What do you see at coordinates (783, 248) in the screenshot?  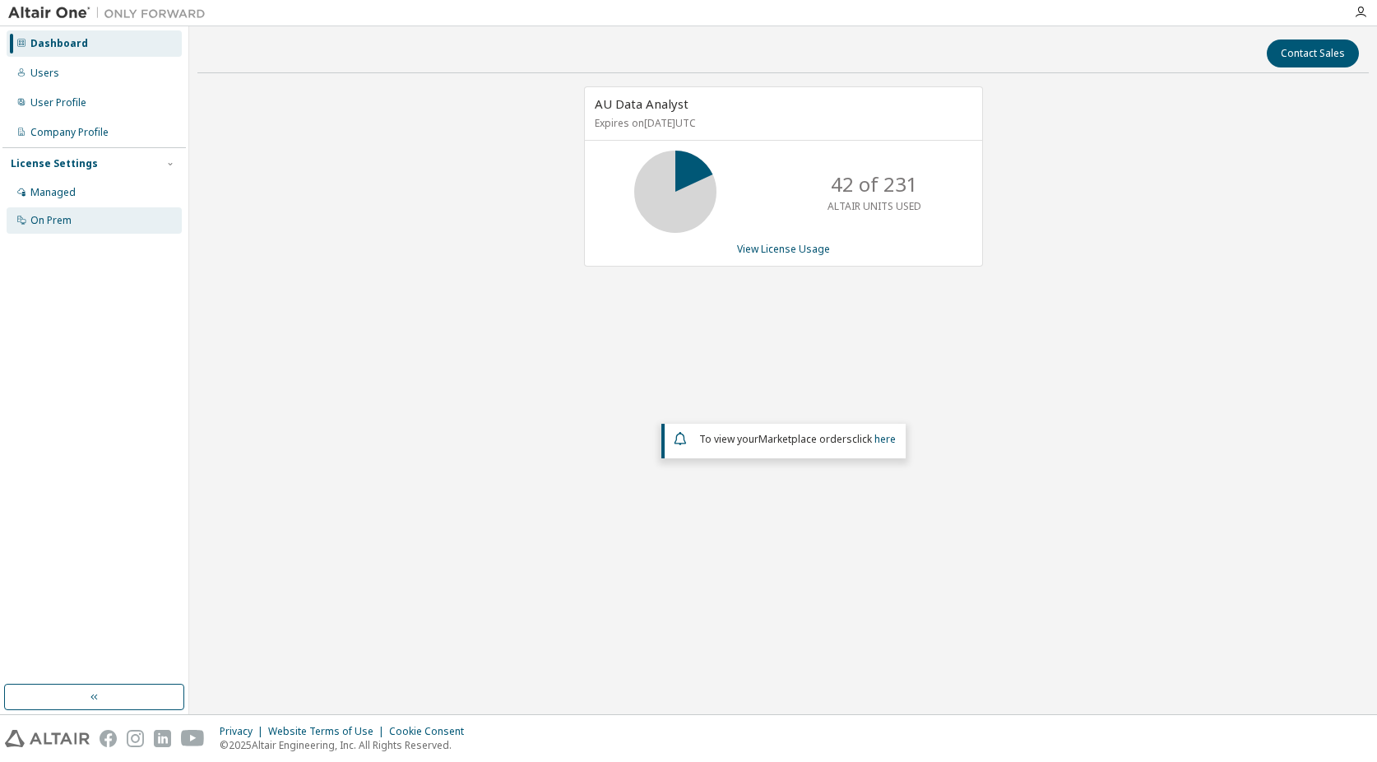 I see `a: View License Usage` at bounding box center [783, 248].